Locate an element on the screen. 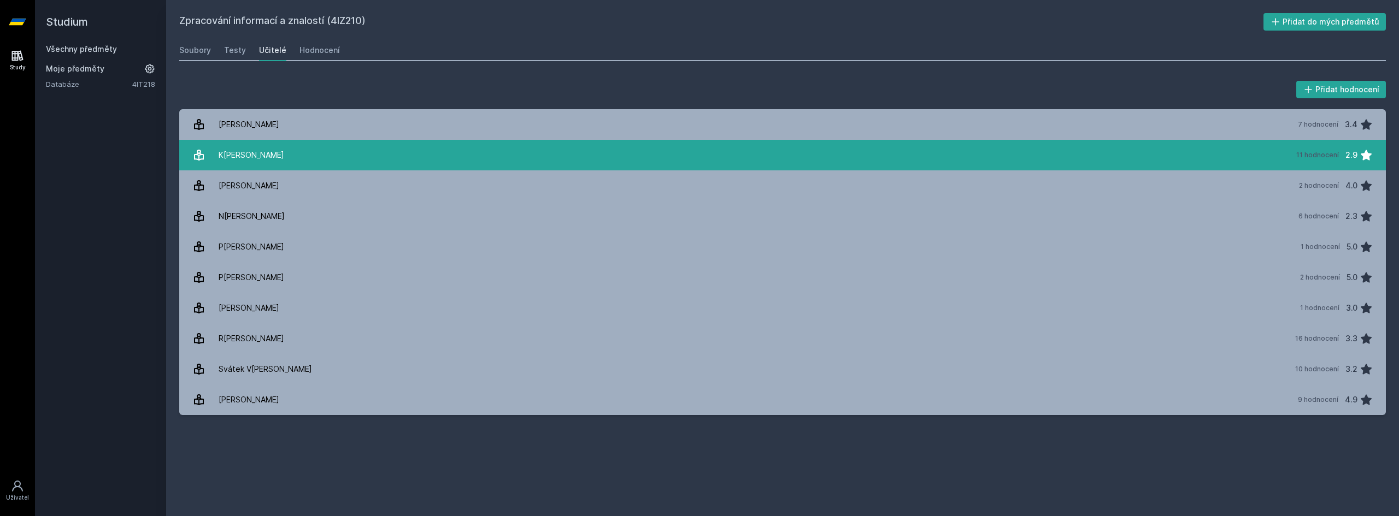  div: 2.3 is located at coordinates (1351, 216).